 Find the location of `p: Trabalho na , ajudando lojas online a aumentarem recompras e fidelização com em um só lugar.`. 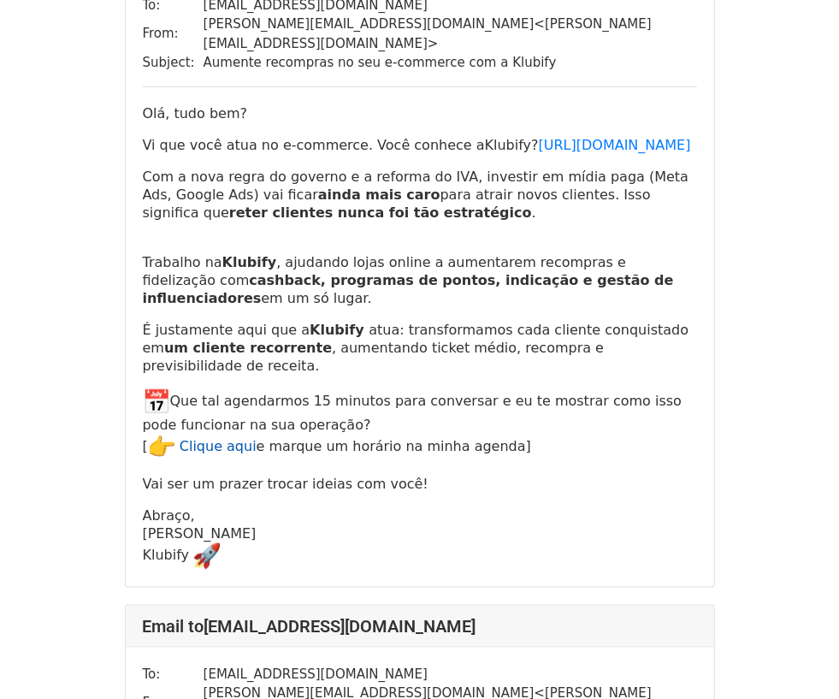

p: Trabalho na , ajudando lojas online a aumentarem recompras e fidelização com em um só lugar. is located at coordinates (420, 271).